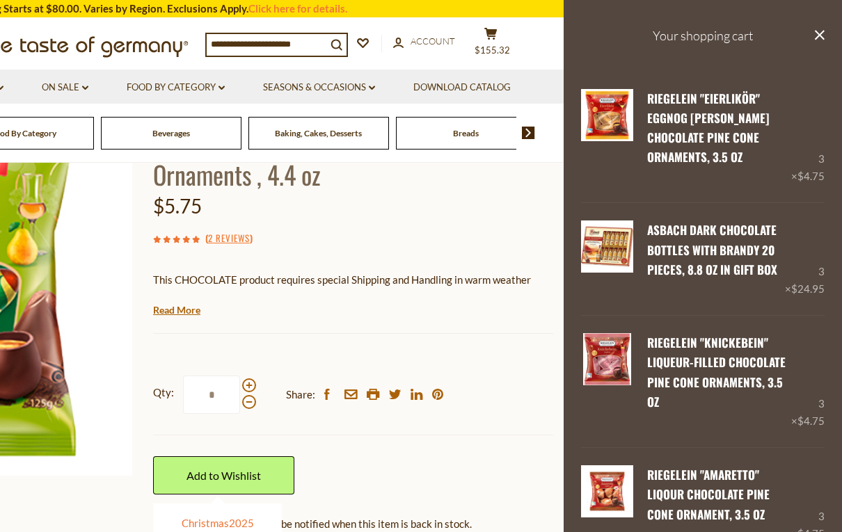 This screenshot has width=842, height=532. Describe the element at coordinates (318, 133) in the screenshot. I see `span: Baking, Cakes, Desserts` at that location.